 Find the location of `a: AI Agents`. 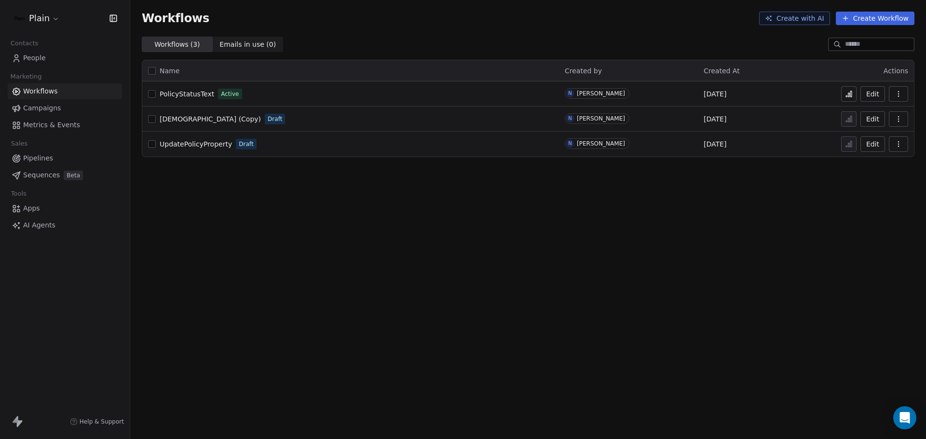

a: AI Agents is located at coordinates (65, 225).